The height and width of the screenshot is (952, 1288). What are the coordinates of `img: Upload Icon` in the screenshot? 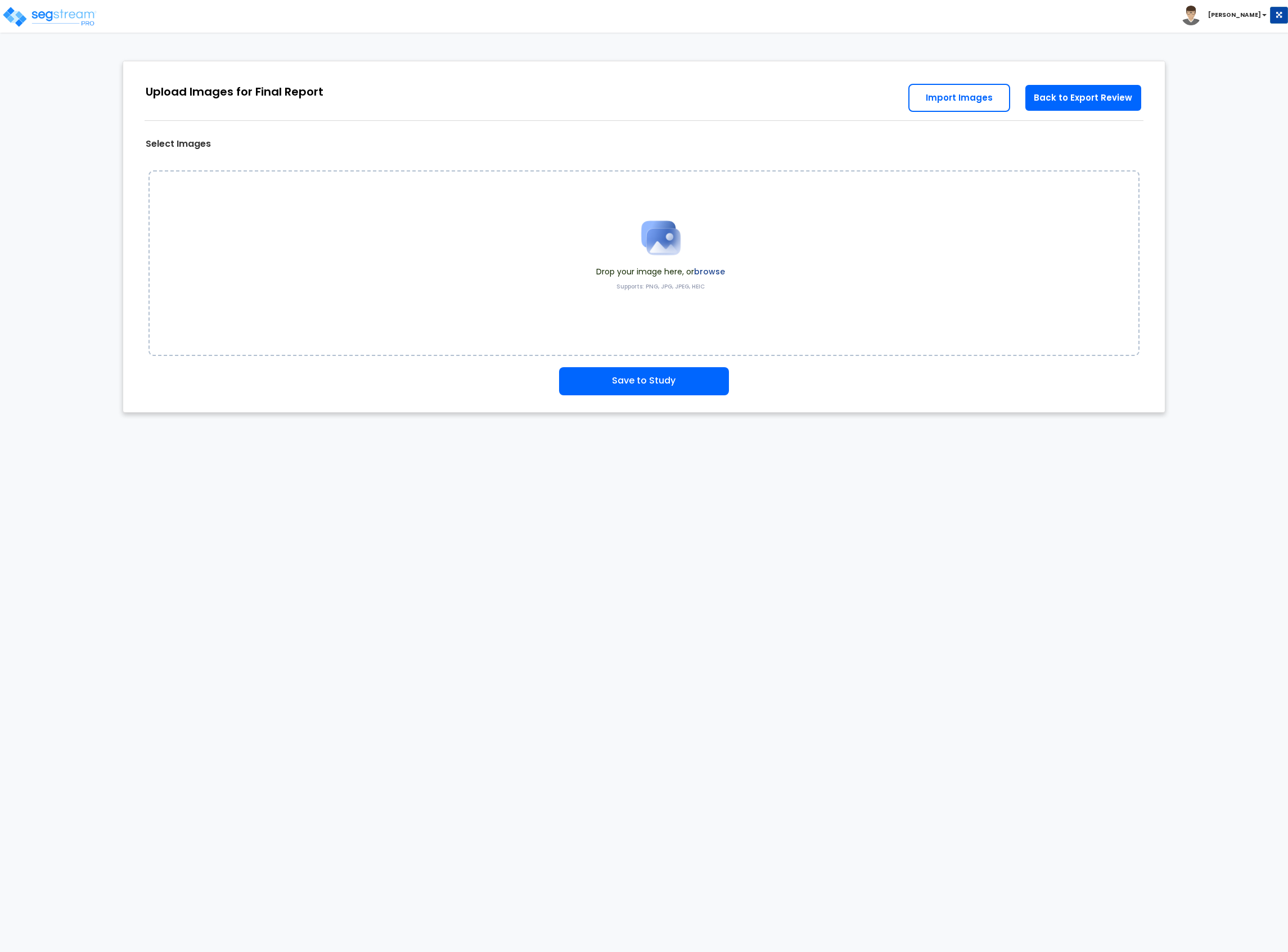 It's located at (661, 238).